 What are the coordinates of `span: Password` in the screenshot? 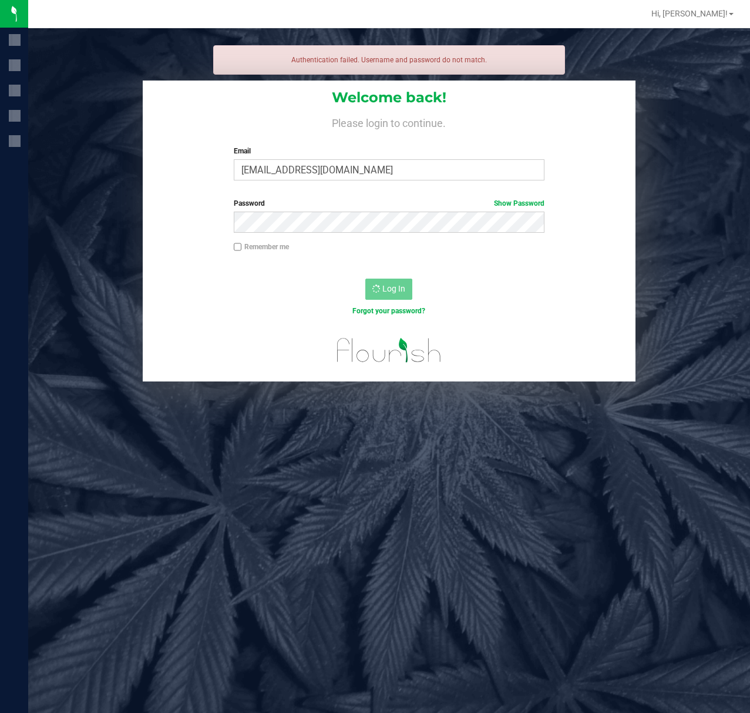 It's located at (249, 203).